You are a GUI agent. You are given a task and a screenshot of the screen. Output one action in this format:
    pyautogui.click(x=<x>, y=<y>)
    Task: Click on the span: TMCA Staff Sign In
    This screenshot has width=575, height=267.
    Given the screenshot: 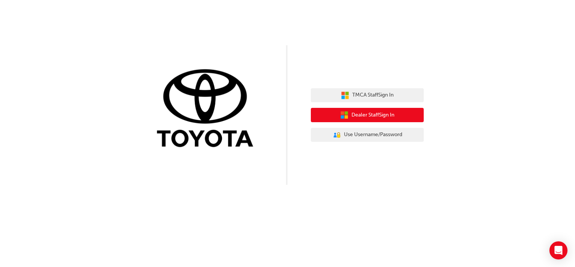 What is the action you would take?
    pyautogui.click(x=373, y=95)
    